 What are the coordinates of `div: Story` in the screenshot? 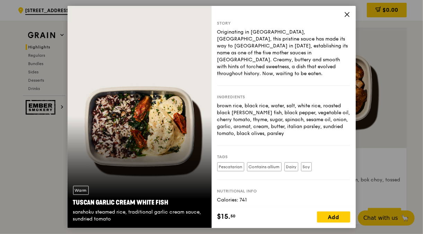 It's located at (284, 23).